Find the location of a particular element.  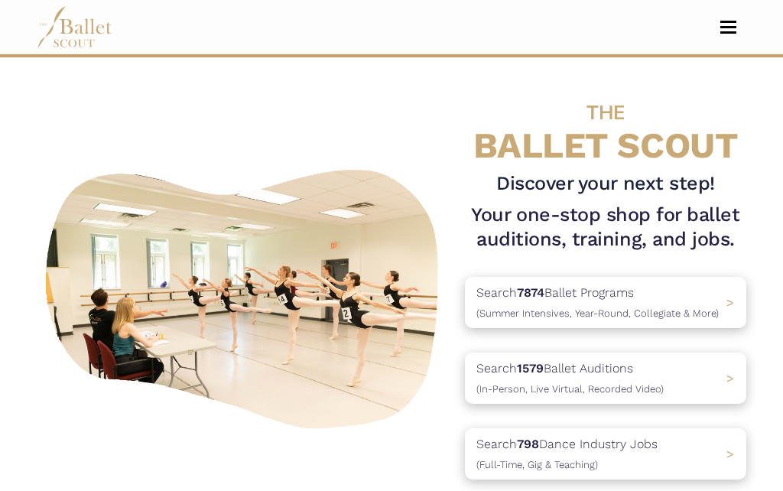

span: THE is located at coordinates (605, 112).